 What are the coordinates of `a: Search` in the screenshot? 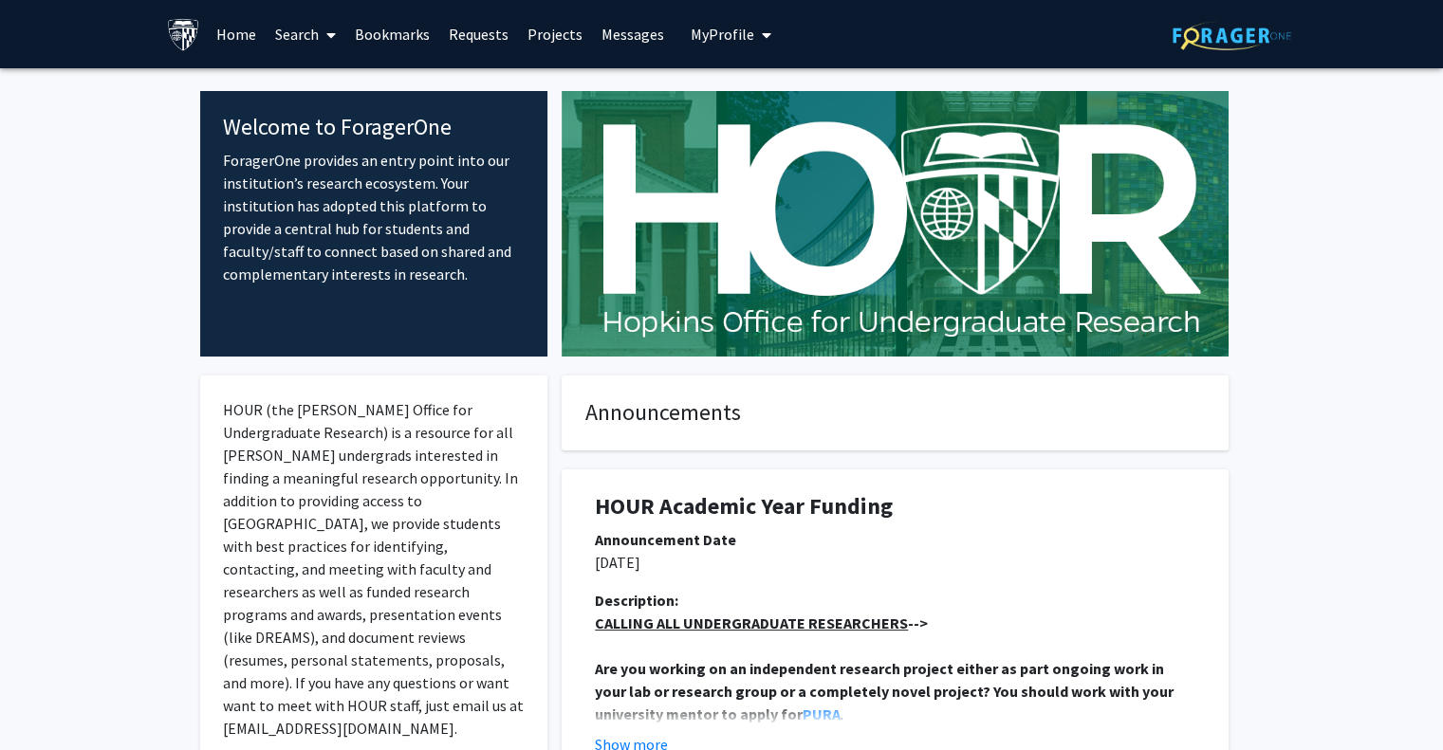 It's located at (305, 34).